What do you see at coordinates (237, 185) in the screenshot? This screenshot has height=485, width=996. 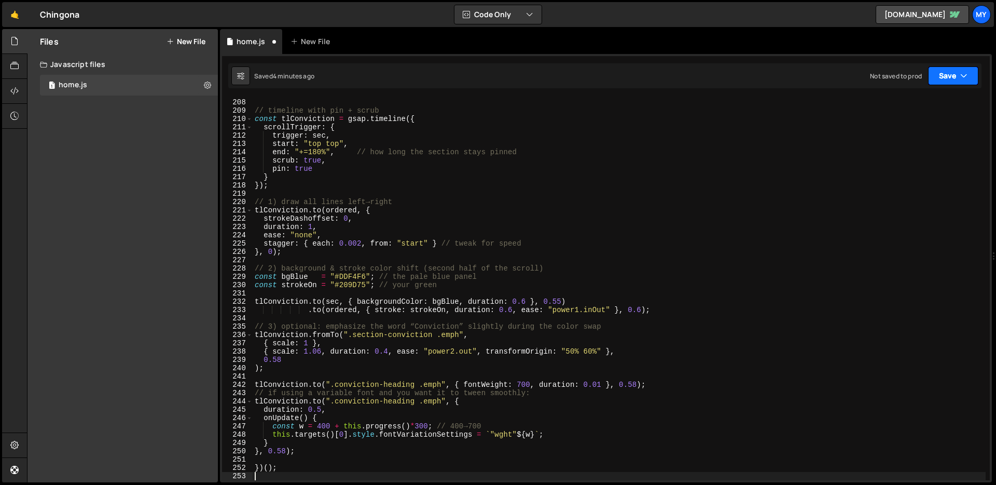 I see `div: 218` at bounding box center [237, 185].